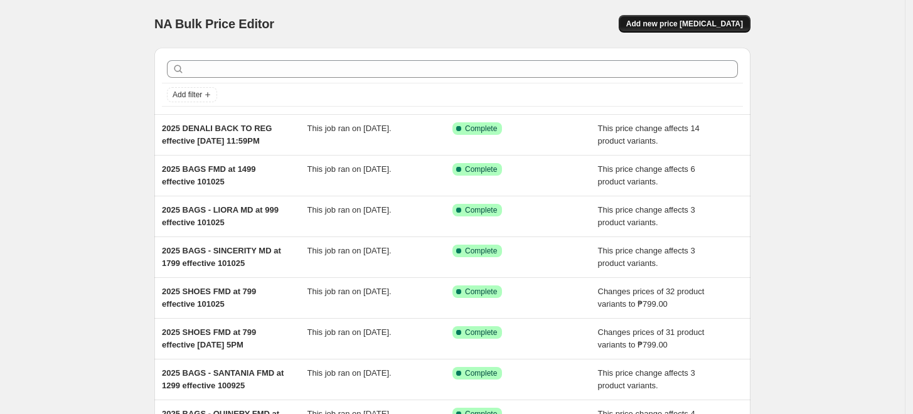 Image resolution: width=913 pixels, height=414 pixels. Describe the element at coordinates (209, 175) in the screenshot. I see `span: 2025 BAGS FMD at 1499 effective 101025` at that location.